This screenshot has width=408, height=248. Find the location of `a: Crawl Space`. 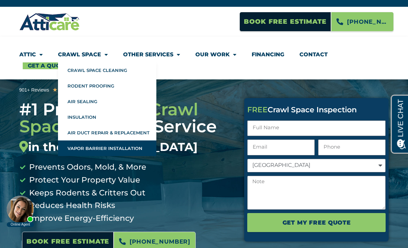

a: Crawl Space is located at coordinates (83, 55).